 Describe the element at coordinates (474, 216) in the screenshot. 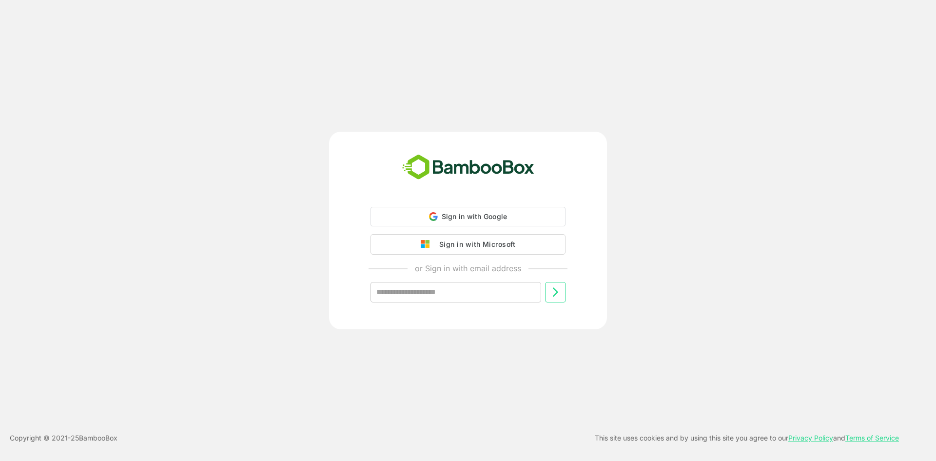

I see `span: Sign in with Google` at that location.